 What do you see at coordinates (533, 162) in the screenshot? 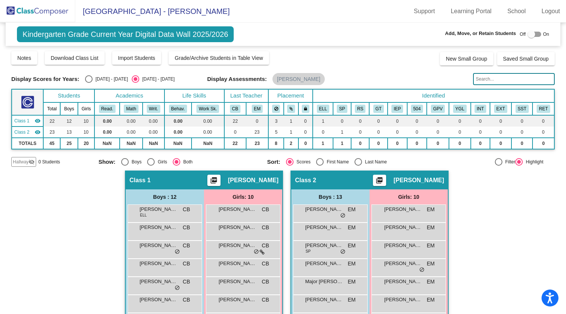
I see `div: Highlight` at bounding box center [533, 162].